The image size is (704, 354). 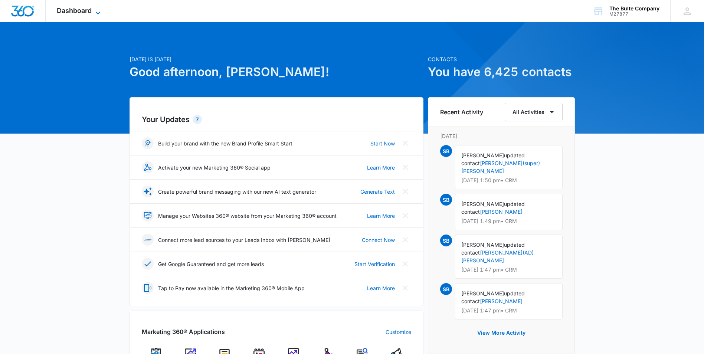 I want to click on a: Customize, so click(x=398, y=332).